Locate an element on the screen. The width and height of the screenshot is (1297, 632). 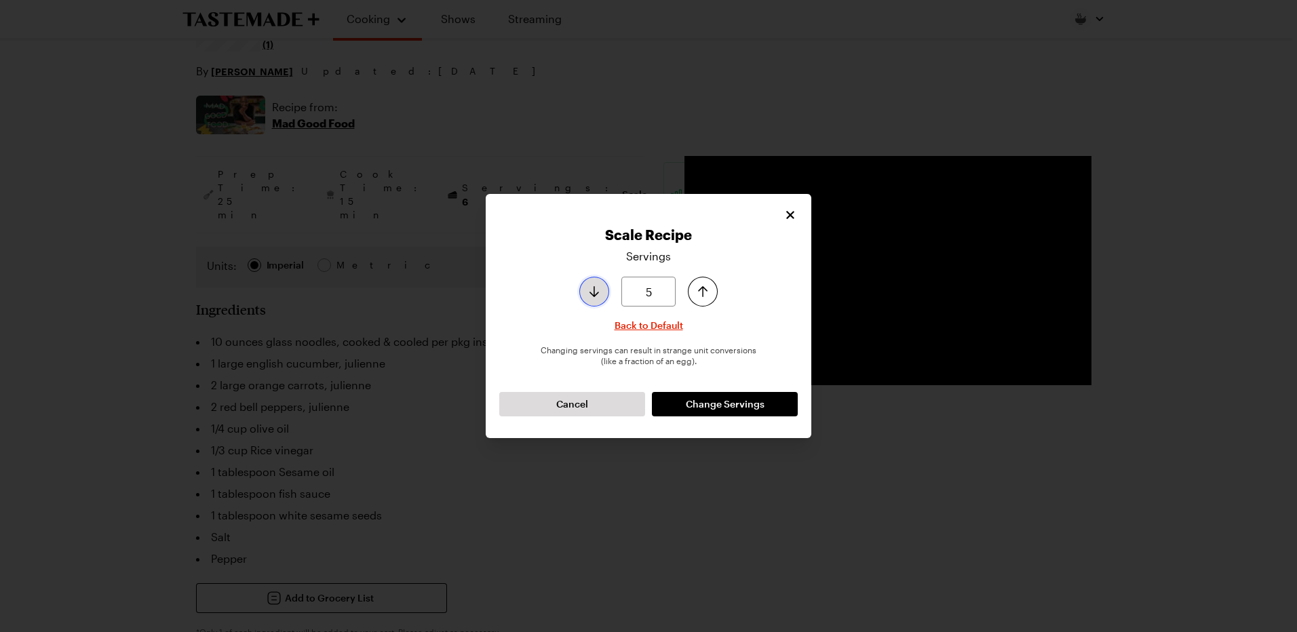
button: Decrease serving size by one is located at coordinates (594, 292).